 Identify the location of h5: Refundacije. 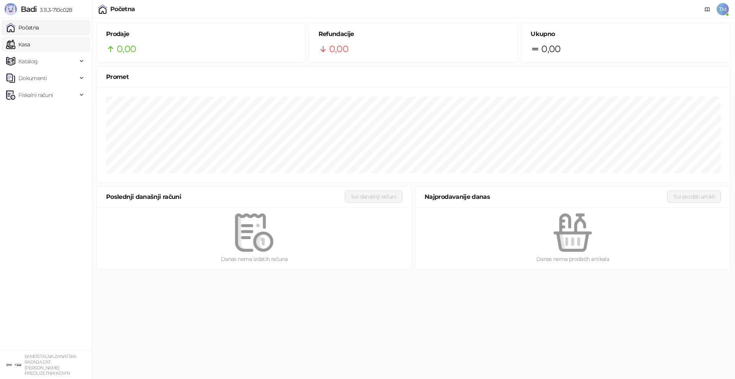
(414, 34).